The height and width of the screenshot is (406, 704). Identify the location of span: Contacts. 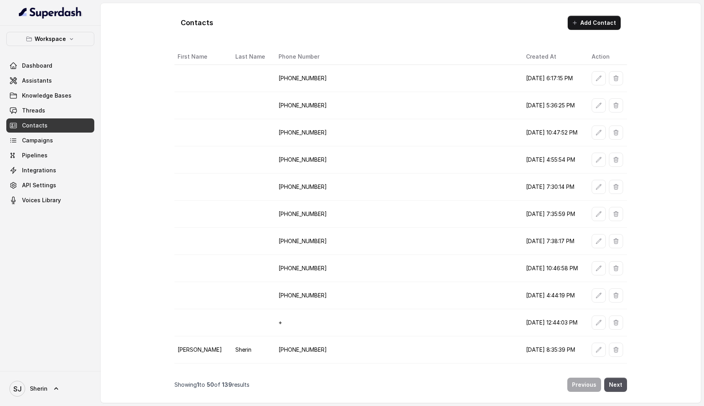
(35, 125).